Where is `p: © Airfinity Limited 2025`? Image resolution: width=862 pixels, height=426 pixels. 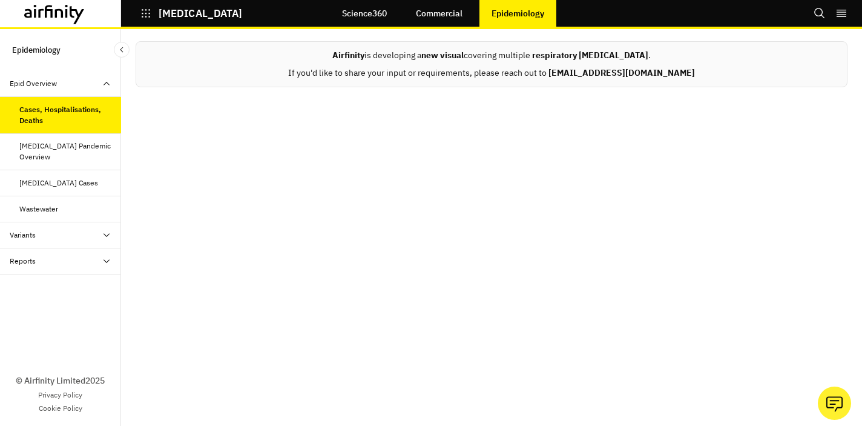
p: © Airfinity Limited 2025 is located at coordinates (60, 380).